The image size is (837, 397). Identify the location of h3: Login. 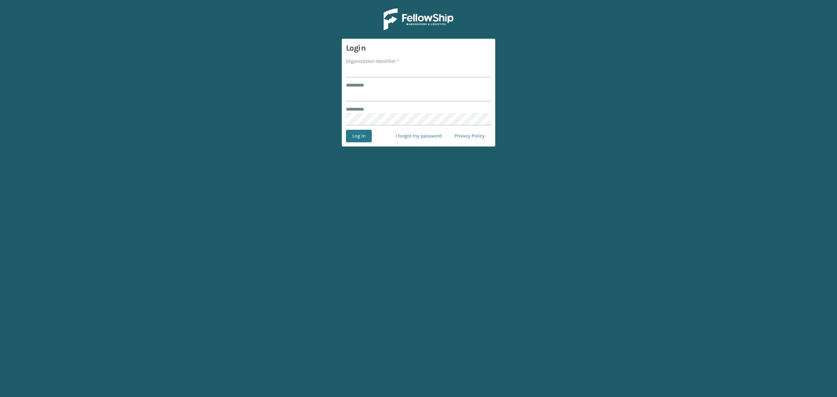
(418, 48).